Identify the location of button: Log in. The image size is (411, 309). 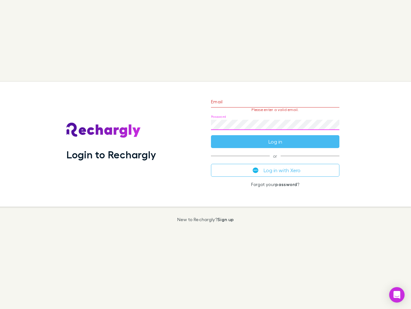
(275, 141).